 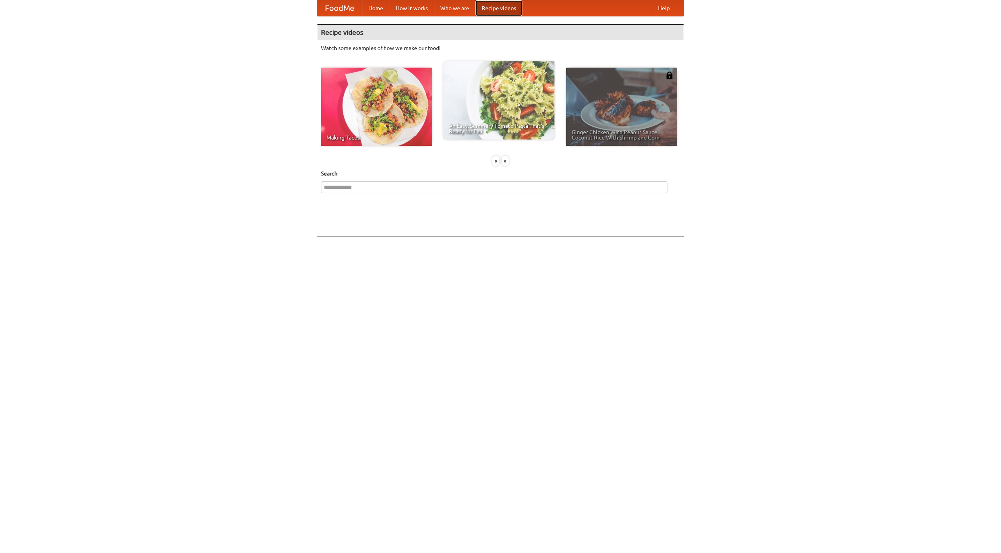 I want to click on a: How it works, so click(x=412, y=8).